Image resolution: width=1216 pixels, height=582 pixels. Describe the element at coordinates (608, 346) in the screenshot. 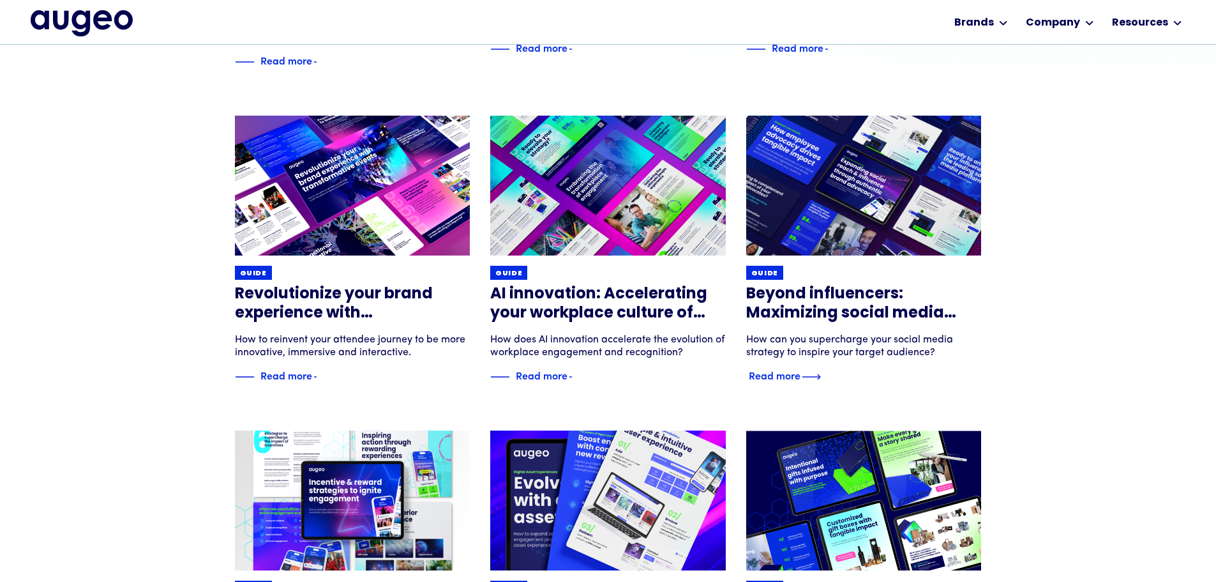

I see `div: How does AI innovation accelerate the evolution of workplace engagement and recognition?` at that location.